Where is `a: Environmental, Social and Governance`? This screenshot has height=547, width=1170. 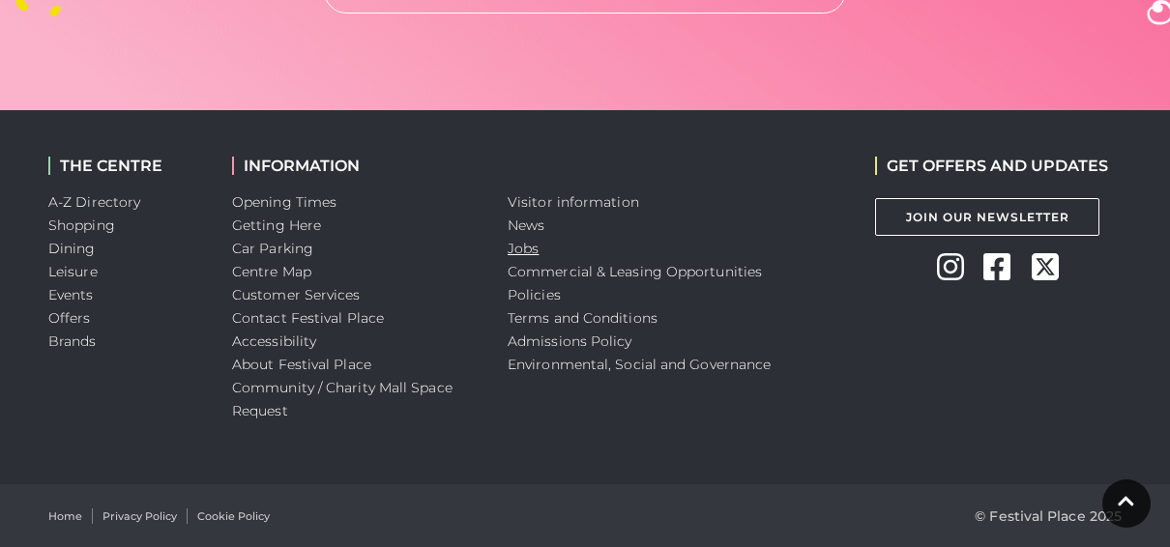
a: Environmental, Social and Governance is located at coordinates (639, 365).